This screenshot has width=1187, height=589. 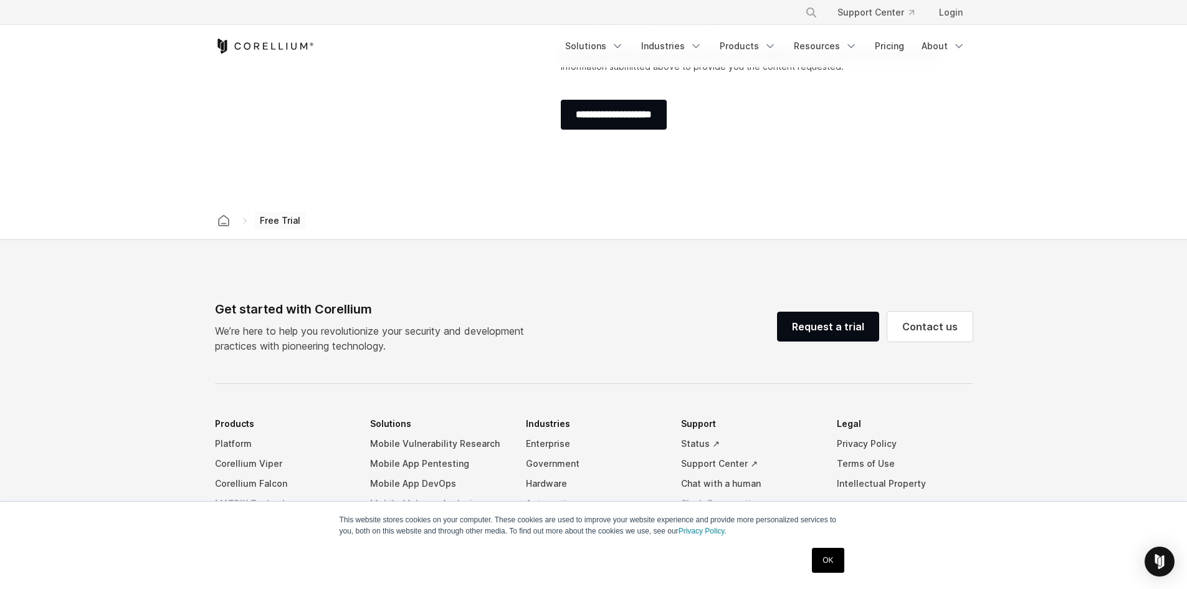 What do you see at coordinates (280, 220) in the screenshot?
I see `span: Free Trial` at bounding box center [280, 220].